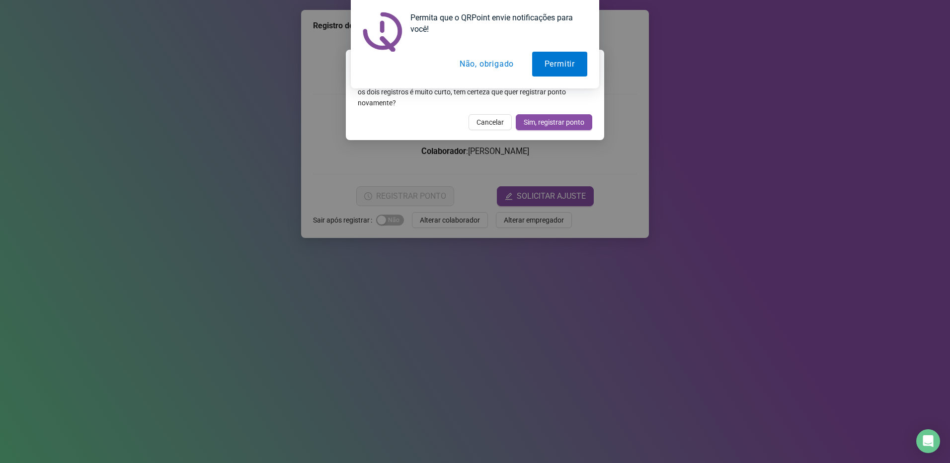 The height and width of the screenshot is (463, 950). Describe the element at coordinates (486, 64) in the screenshot. I see `button: Não, obrigado` at that location.